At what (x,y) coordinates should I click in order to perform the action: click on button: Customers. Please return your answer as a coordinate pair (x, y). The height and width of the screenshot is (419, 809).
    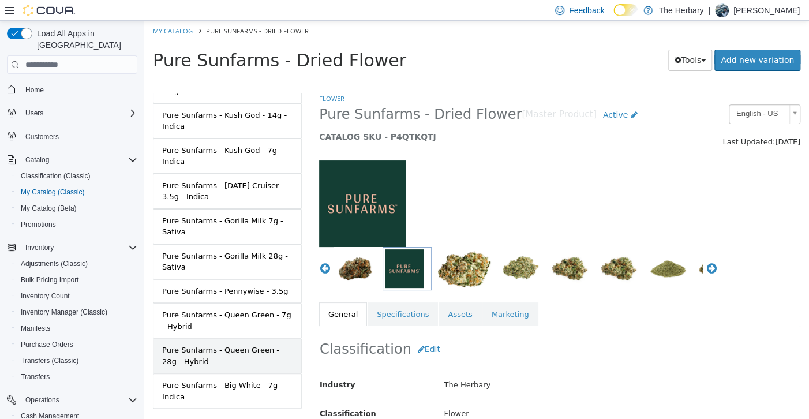
    Looking at the image, I should click on (72, 136).